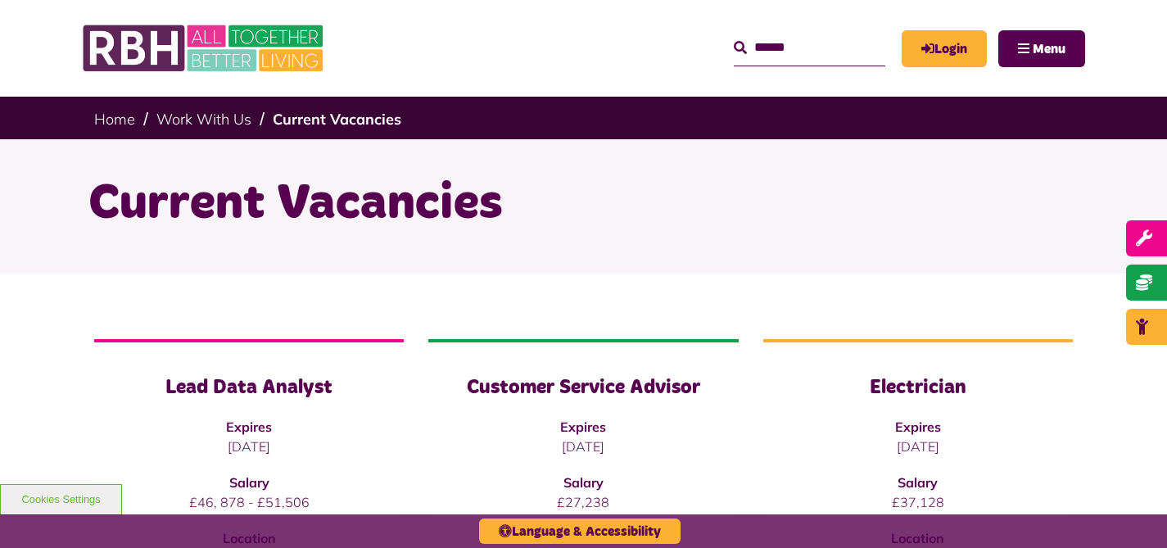 The height and width of the screenshot is (548, 1167). What do you see at coordinates (580, 530) in the screenshot?
I see `button: Language & Accessibility` at bounding box center [580, 530].